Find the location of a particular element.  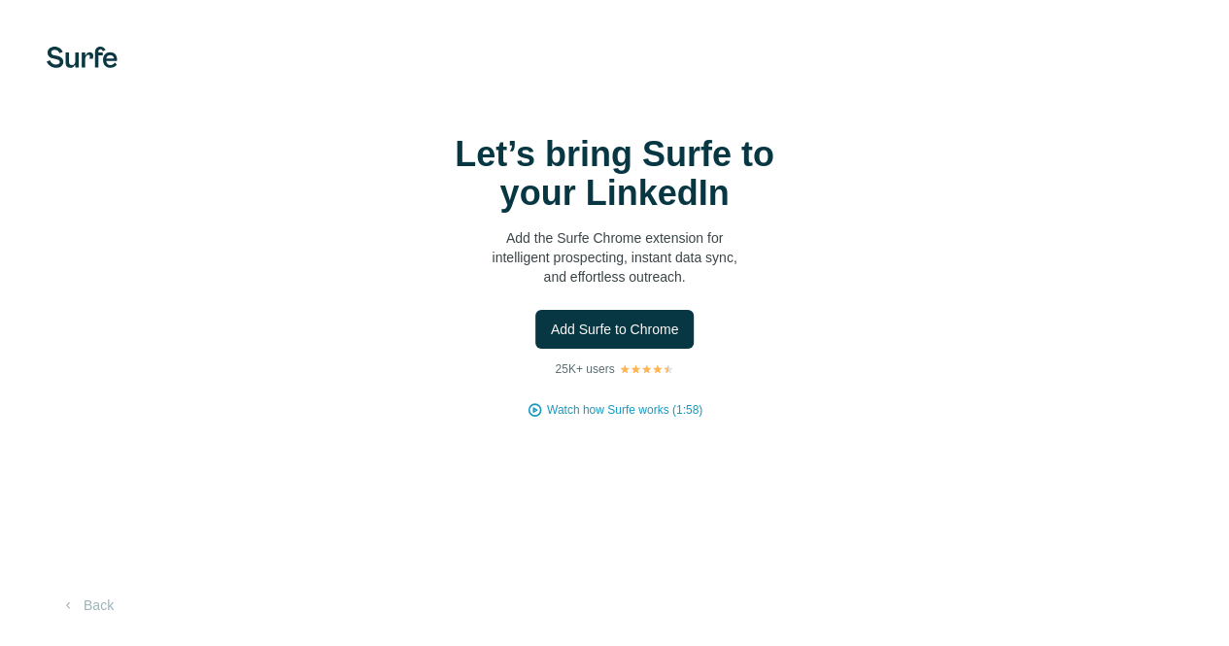

span: Add Surfe to Chrome is located at coordinates (615, 329).